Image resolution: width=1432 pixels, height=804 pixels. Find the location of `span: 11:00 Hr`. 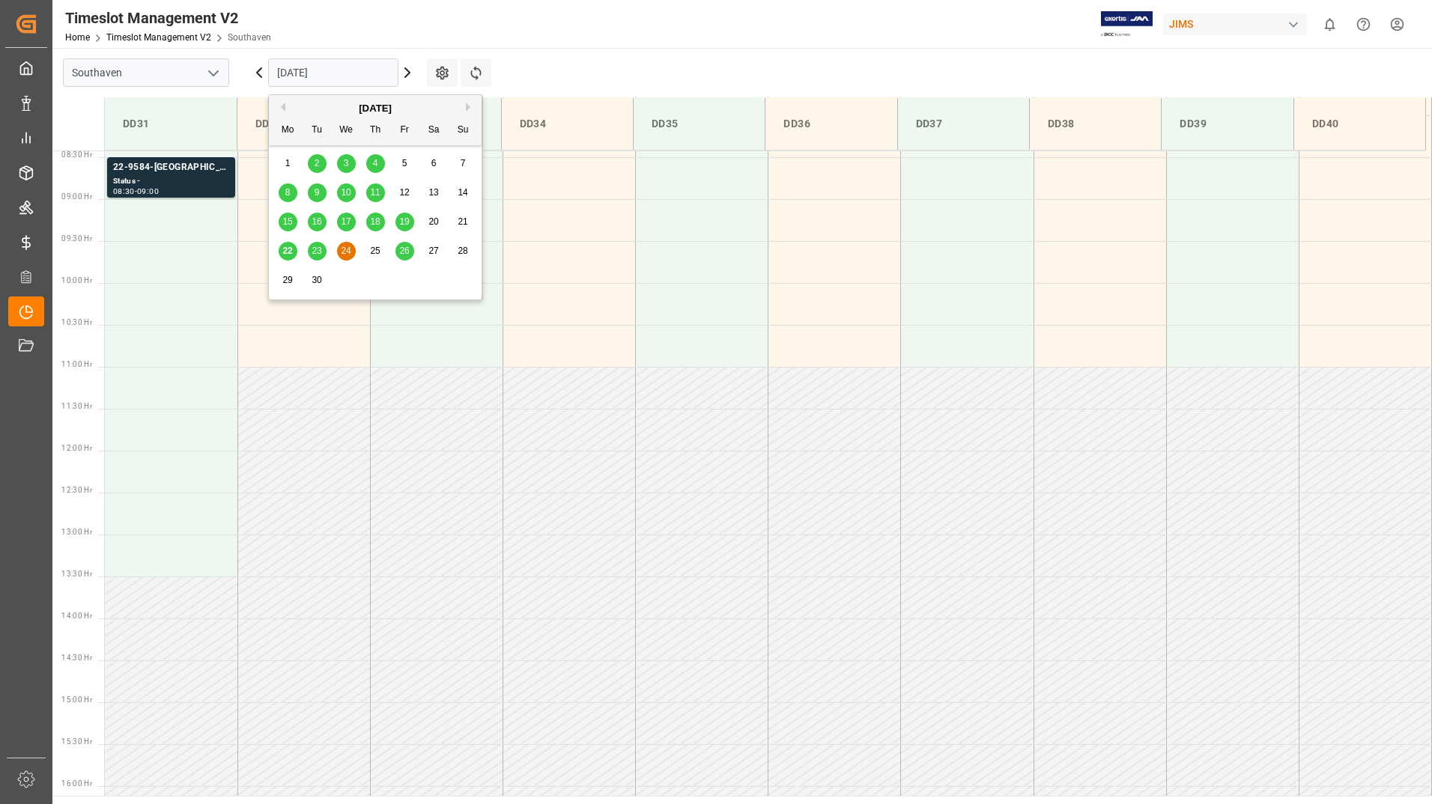

span: 11:00 Hr is located at coordinates (76, 364).